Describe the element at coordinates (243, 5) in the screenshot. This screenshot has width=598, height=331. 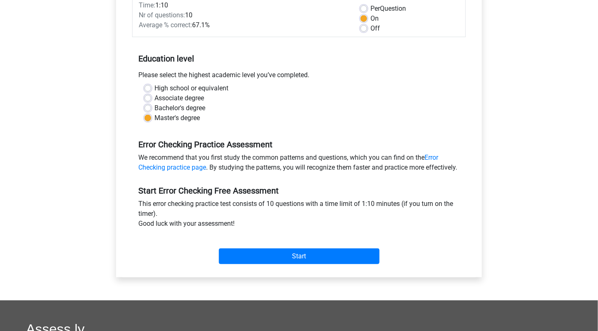
I see `div: 1:10` at that location.